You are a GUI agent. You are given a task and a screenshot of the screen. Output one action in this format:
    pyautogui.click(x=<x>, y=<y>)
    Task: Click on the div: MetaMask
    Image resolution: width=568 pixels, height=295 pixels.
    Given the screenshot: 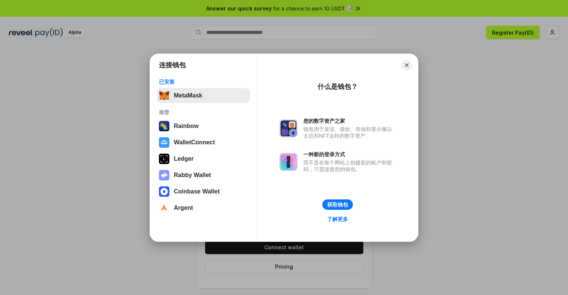 What is the action you would take?
    pyautogui.click(x=188, y=96)
    